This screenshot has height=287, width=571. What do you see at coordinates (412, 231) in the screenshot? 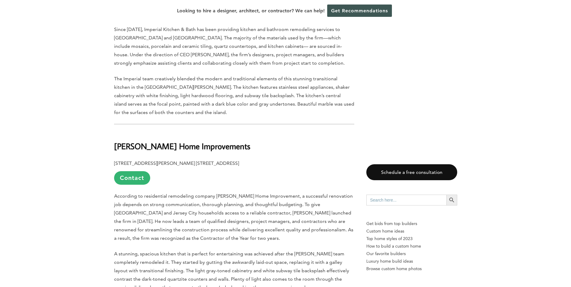
I see `p: Custom home ideas` at bounding box center [412, 231].